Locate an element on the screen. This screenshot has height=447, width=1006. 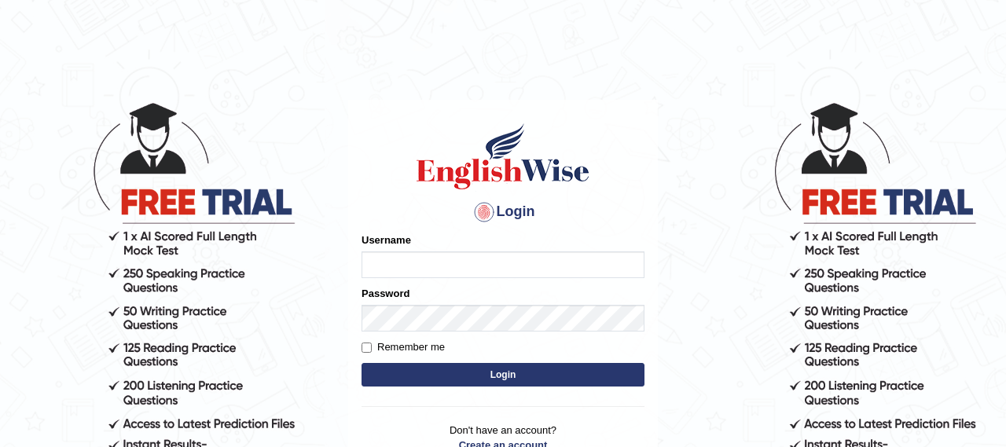
label: Password is located at coordinates (385, 293).